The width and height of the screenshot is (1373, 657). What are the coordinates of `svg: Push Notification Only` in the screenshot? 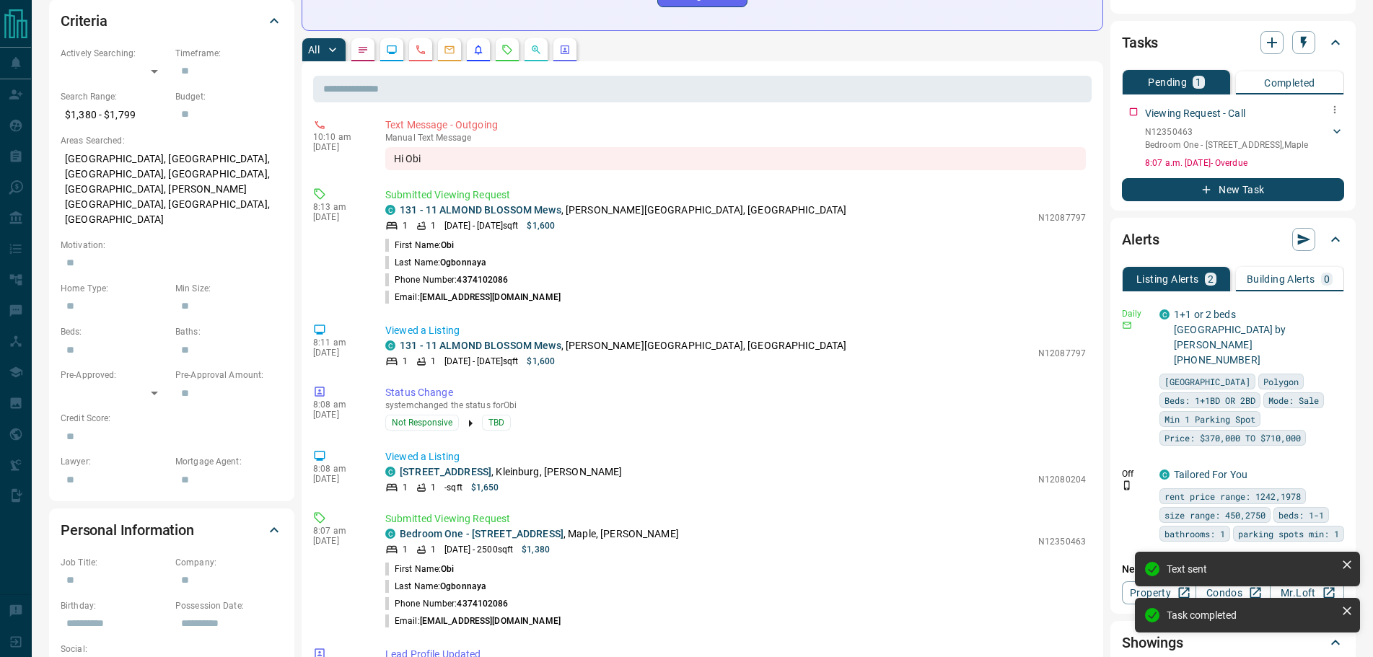 It's located at (1127, 485).